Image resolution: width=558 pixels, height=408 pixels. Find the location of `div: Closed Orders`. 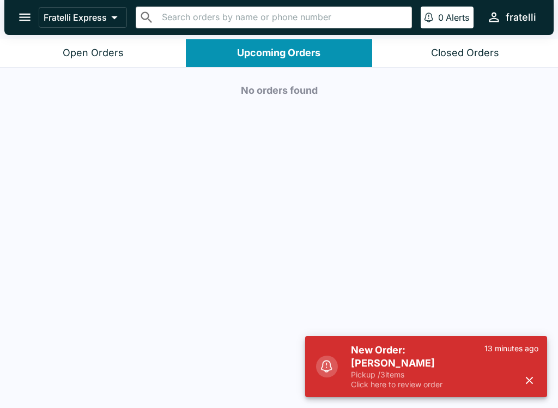

div: Closed Orders is located at coordinates (465, 53).